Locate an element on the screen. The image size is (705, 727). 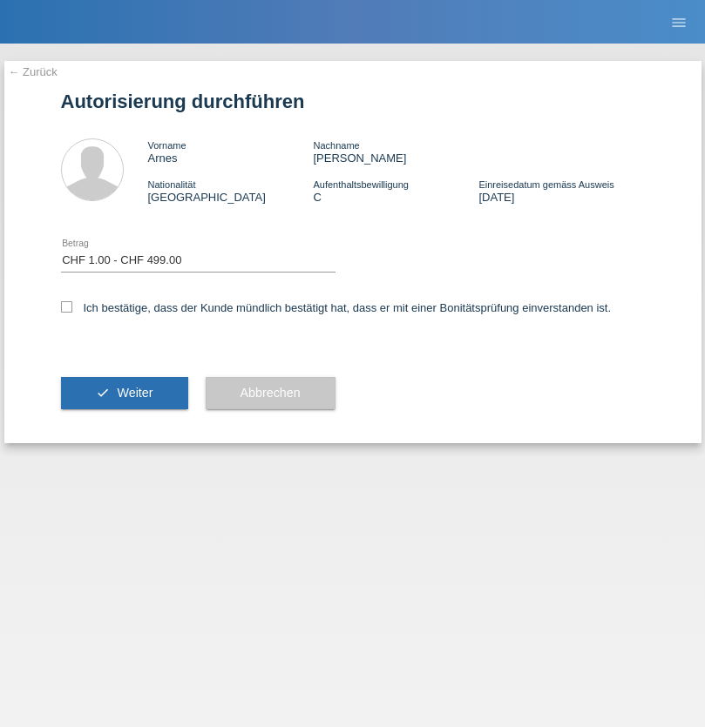
label: Ich bestätige, dass der Kunde mündlich bestätigt hat, dass er mit einer Bonitätsprüfung einversta... is located at coordinates (336, 307).